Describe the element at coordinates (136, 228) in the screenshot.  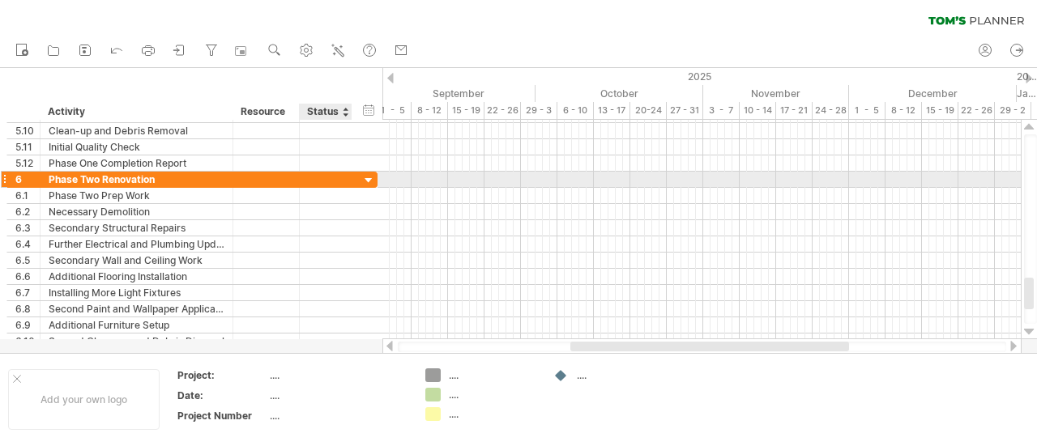
I see `div: Secondary Structural Repairs` at that location.